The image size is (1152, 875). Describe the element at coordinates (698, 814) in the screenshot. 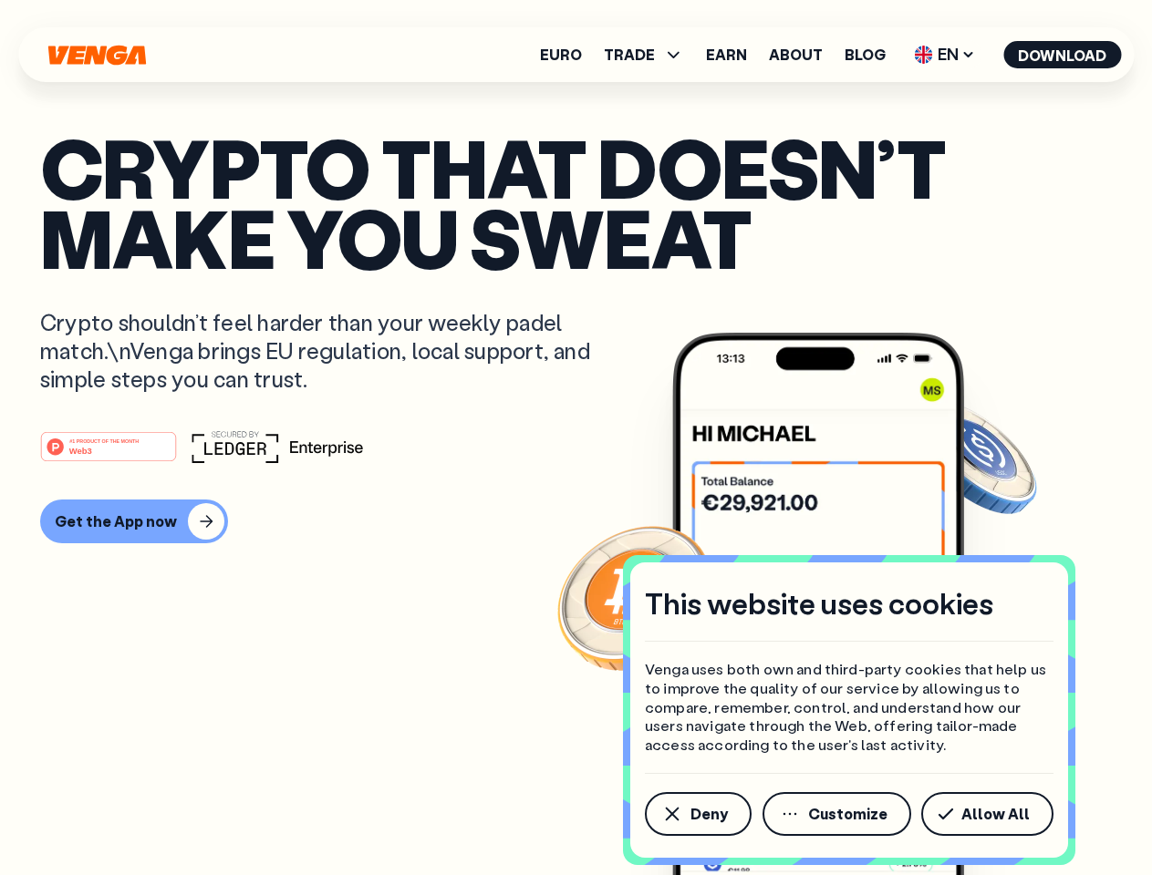

I see `button: Deny` at that location.